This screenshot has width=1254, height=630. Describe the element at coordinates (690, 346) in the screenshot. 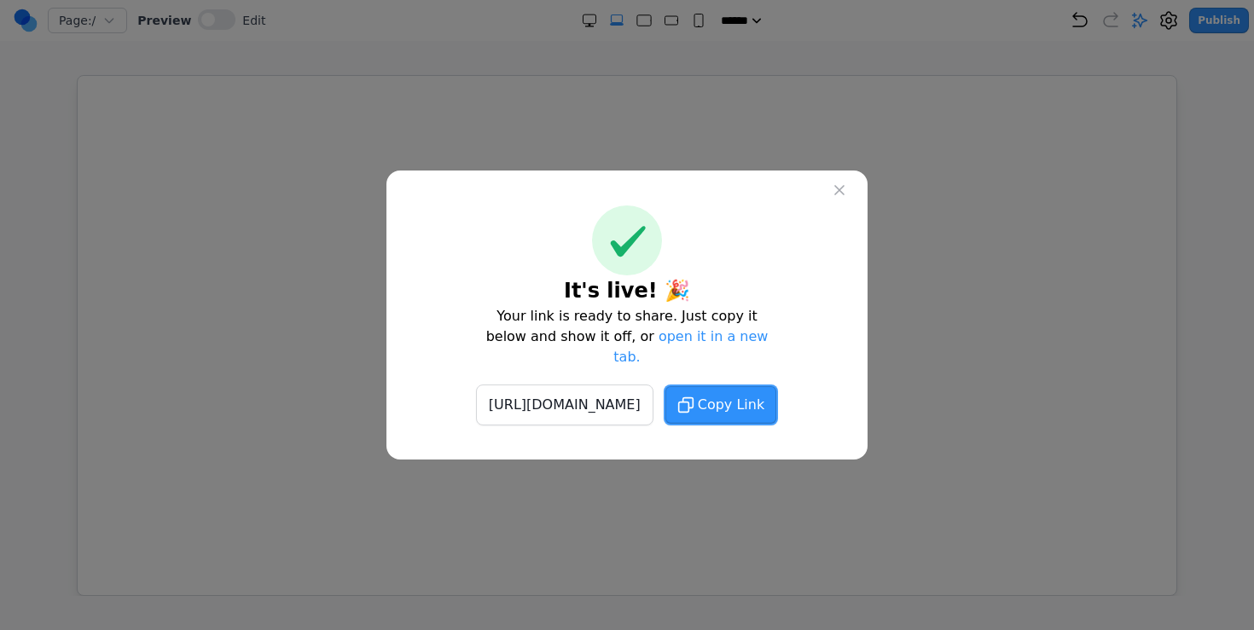

I see `a: open it in a new tab.` at that location.